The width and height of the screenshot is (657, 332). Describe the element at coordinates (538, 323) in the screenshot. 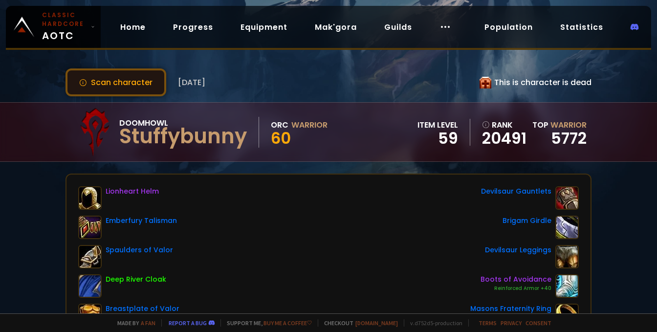

I see `a: Consent` at that location.